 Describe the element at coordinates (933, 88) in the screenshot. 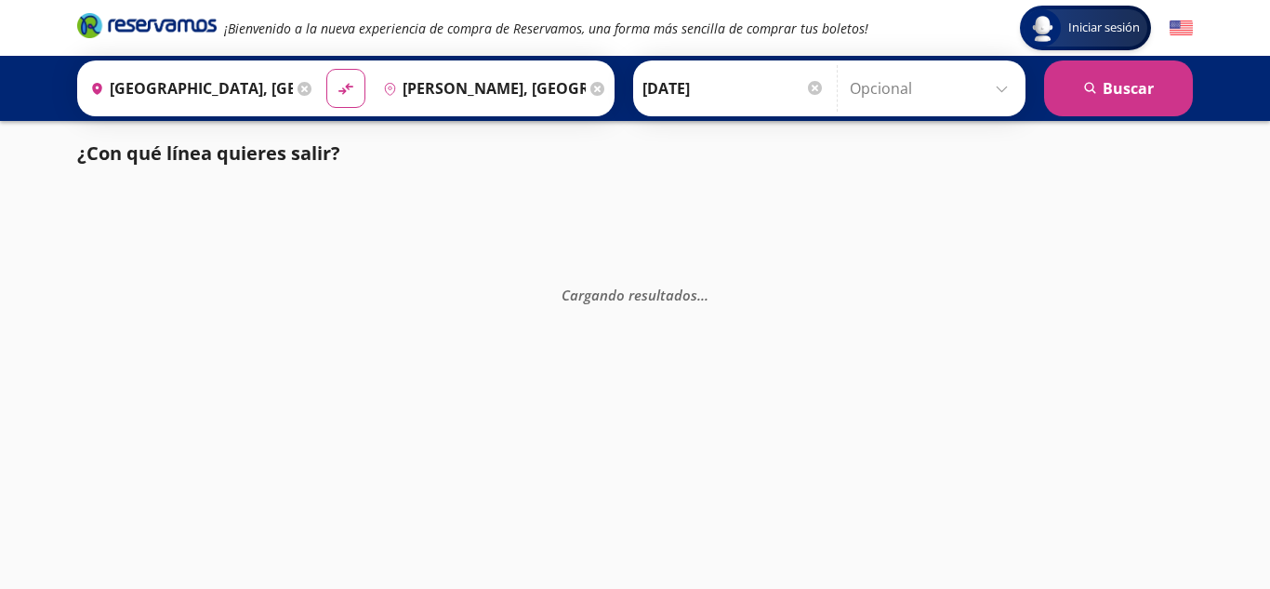

I see `input: Opcional` at that location.